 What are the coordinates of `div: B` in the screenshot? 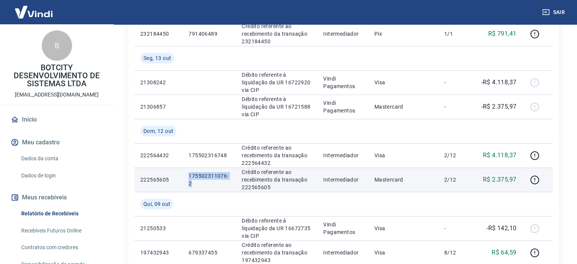 It's located at (57, 46).